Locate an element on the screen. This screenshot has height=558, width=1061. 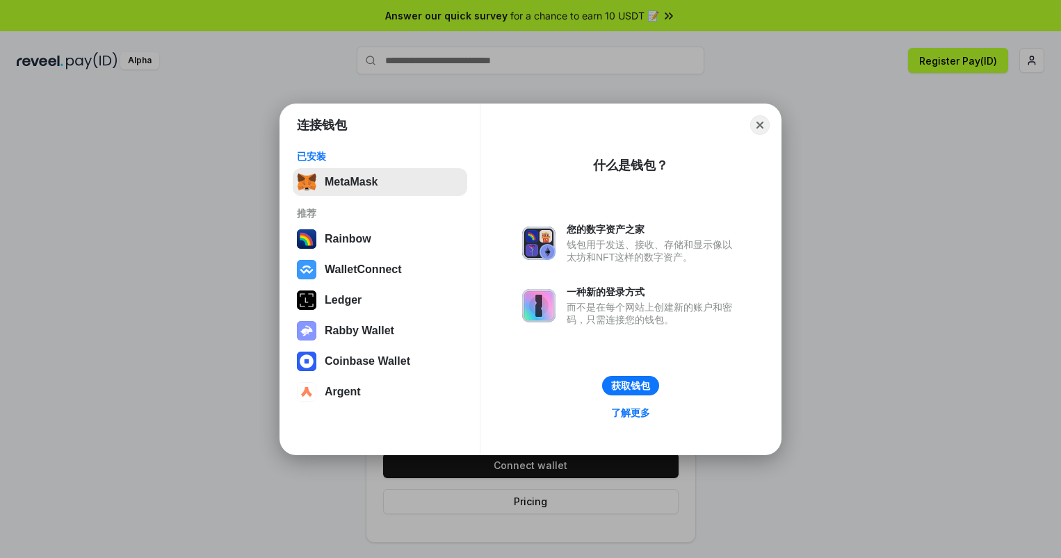
button: Close is located at coordinates (760, 125).